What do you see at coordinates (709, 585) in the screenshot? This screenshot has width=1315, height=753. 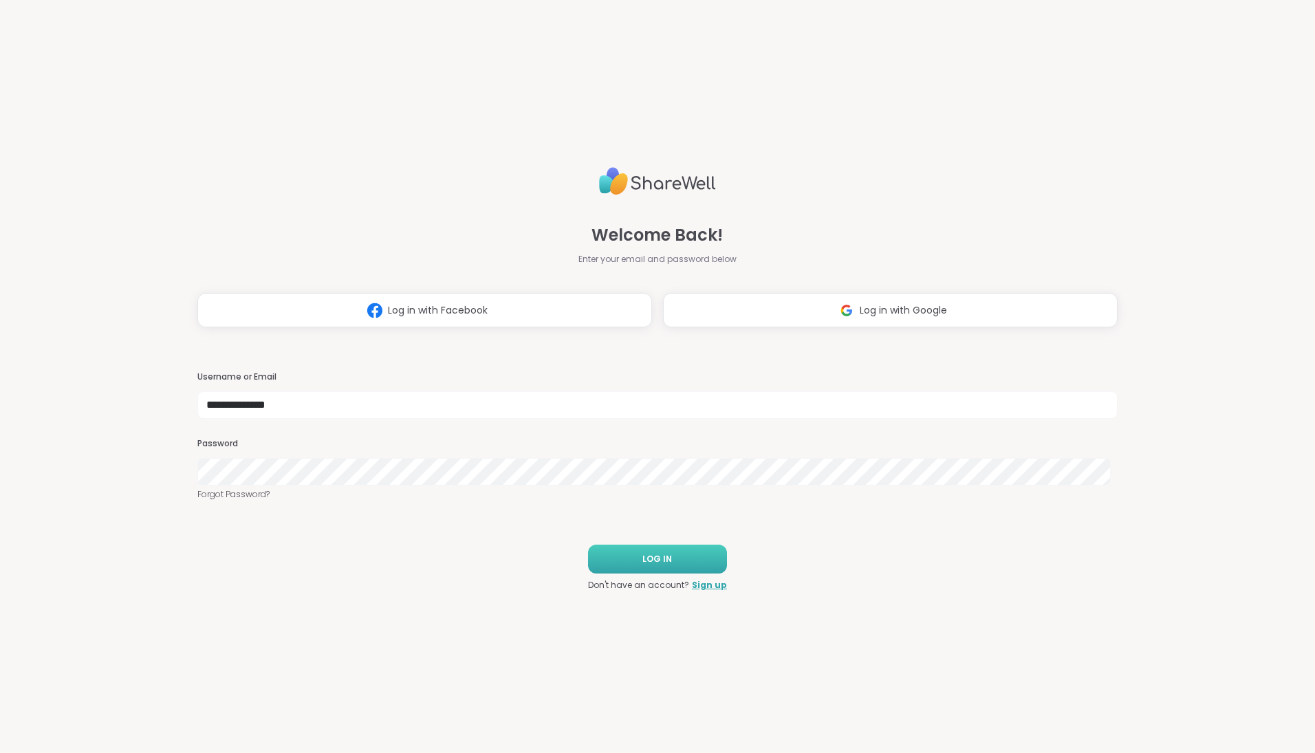 I see `a: Sign up` at bounding box center [709, 585].